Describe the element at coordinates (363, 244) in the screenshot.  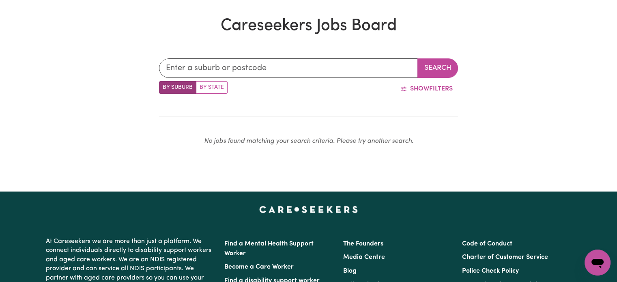
I see `a: The Founders` at that location.